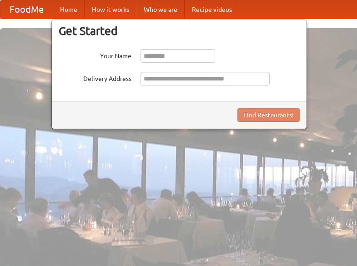 The image size is (357, 266). I want to click on a: FoodMe, so click(26, 10).